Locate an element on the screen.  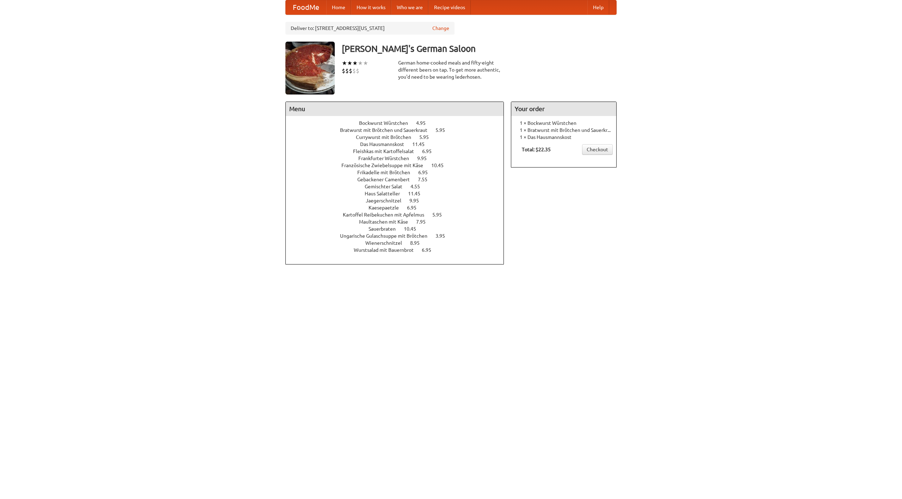
span: Wienerschnitzel is located at coordinates (387, 243).